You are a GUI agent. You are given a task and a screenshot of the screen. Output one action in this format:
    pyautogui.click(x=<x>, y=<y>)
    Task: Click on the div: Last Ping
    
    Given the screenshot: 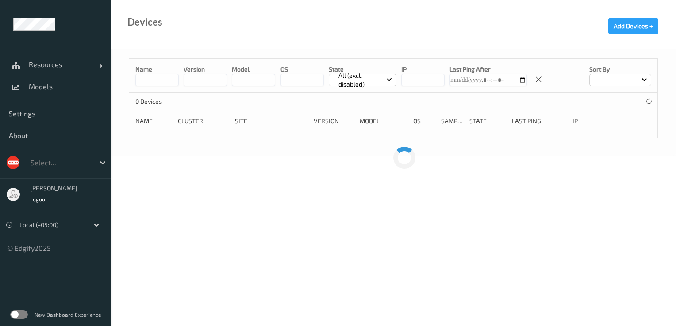 What is the action you would take?
    pyautogui.click(x=539, y=121)
    